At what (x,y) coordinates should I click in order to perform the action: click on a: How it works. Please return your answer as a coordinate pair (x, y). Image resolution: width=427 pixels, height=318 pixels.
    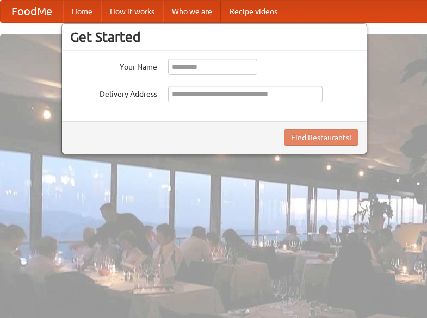
    Looking at the image, I should click on (132, 11).